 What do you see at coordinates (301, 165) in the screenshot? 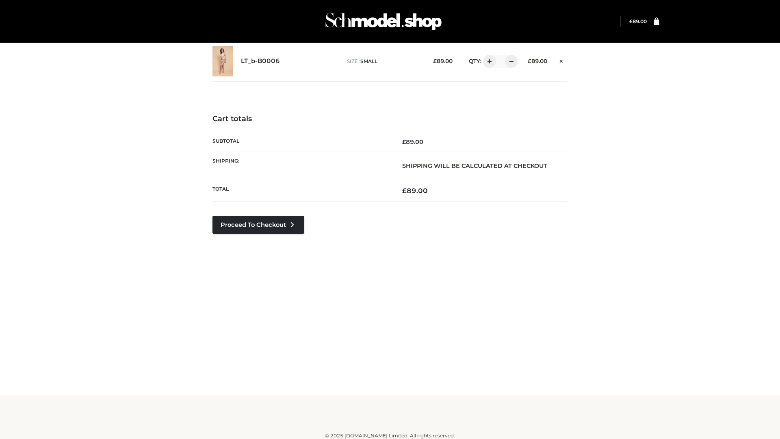
I see `th: Shipping:` at bounding box center [301, 165].